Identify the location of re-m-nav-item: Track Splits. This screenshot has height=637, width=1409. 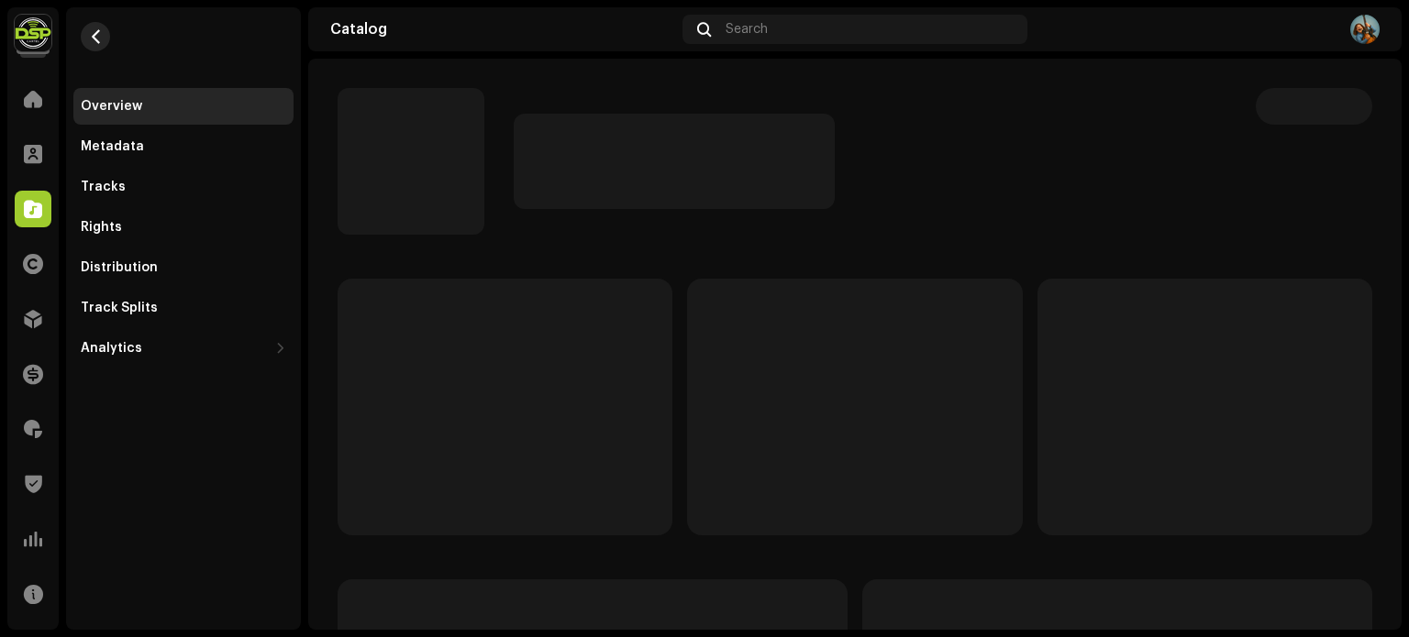
(183, 308).